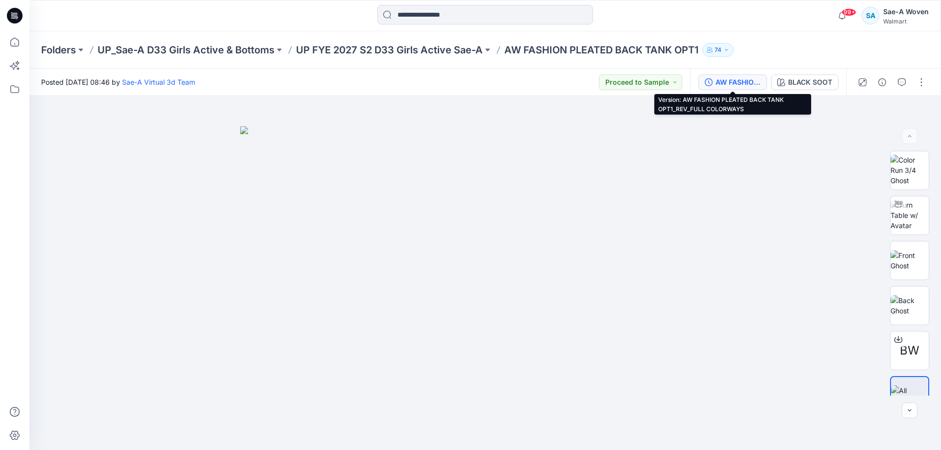 The width and height of the screenshot is (941, 450). I want to click on p: Folders, so click(58, 50).